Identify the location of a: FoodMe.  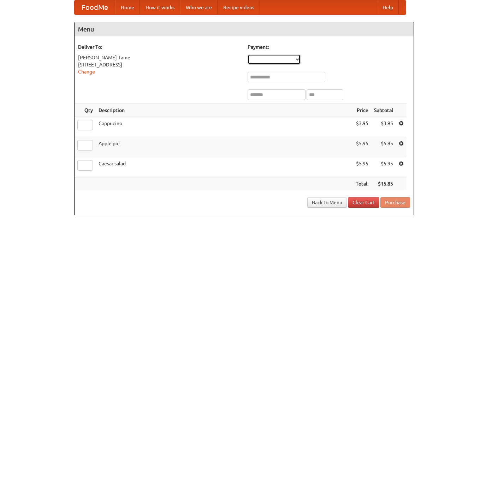
(95, 7).